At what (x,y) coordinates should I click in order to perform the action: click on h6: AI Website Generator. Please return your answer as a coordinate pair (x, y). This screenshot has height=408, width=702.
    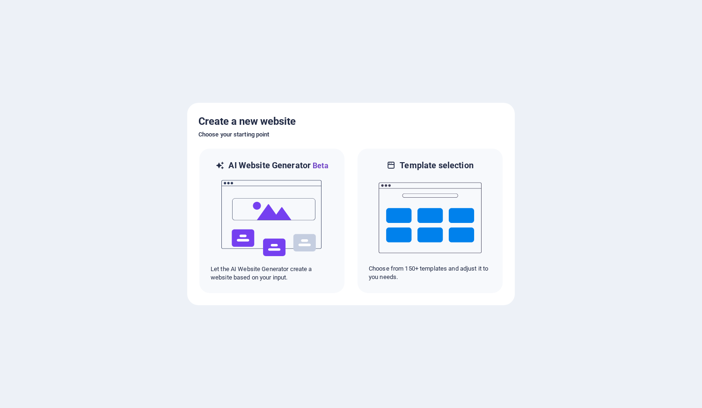
    Looking at the image, I should click on (278, 166).